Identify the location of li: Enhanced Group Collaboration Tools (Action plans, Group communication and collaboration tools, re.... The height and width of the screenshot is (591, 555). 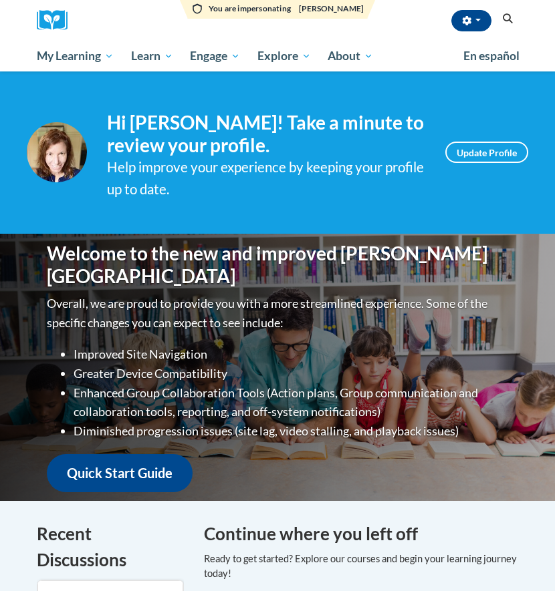
(291, 403).